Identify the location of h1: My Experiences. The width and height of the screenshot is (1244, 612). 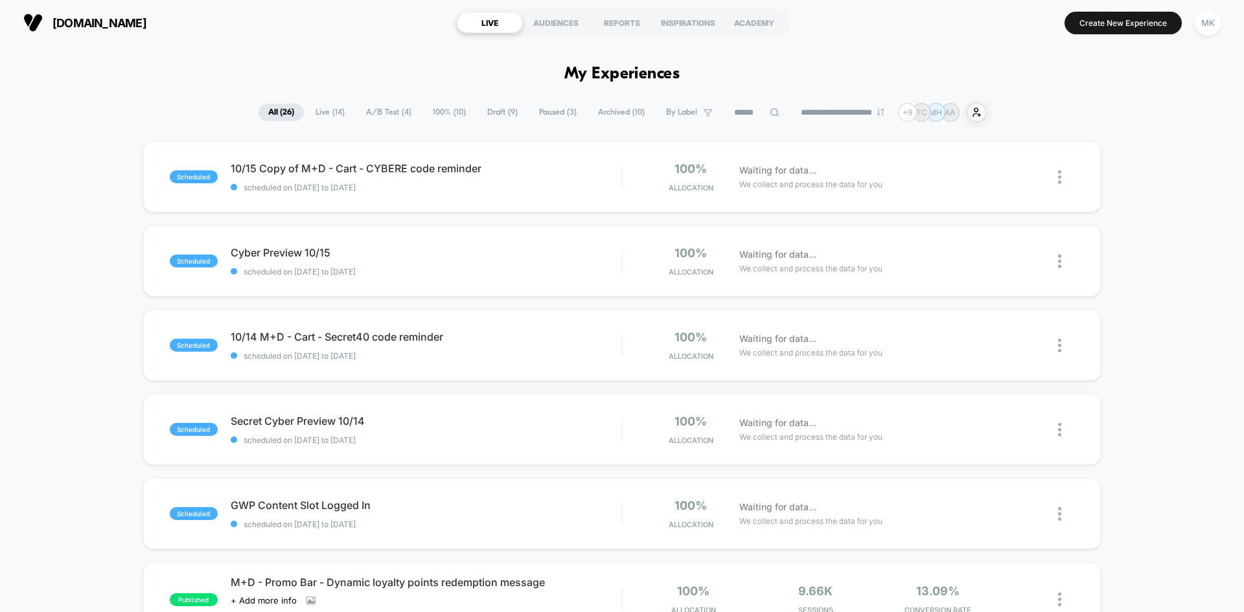
(622, 74).